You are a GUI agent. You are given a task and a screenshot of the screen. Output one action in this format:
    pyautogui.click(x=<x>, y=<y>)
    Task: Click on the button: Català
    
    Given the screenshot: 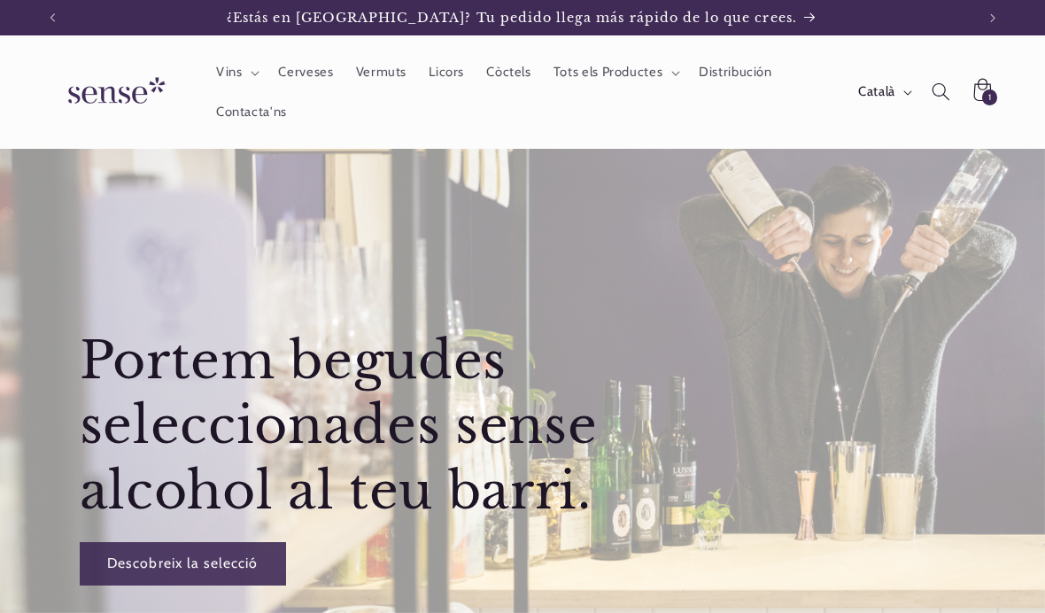 What is the action you would take?
    pyautogui.click(x=884, y=92)
    